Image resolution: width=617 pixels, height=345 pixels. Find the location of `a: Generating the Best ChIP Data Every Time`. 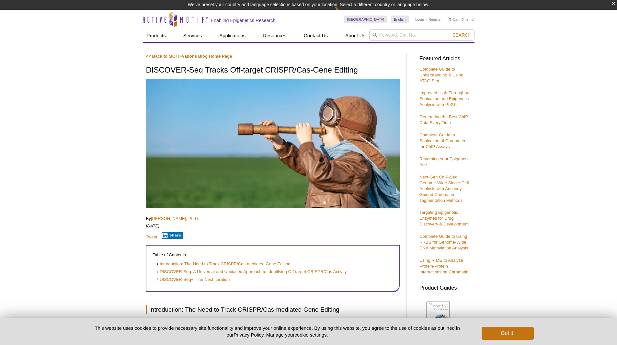

a: Generating the Best ChIP Data Every Time is located at coordinates (444, 120).